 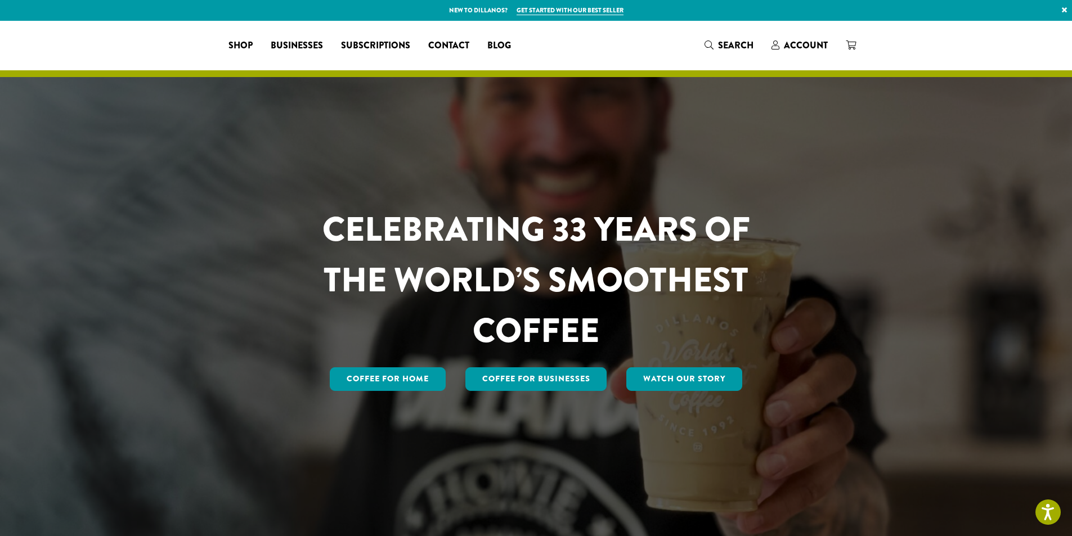 What do you see at coordinates (375, 46) in the screenshot?
I see `span: Subscriptions` at bounding box center [375, 46].